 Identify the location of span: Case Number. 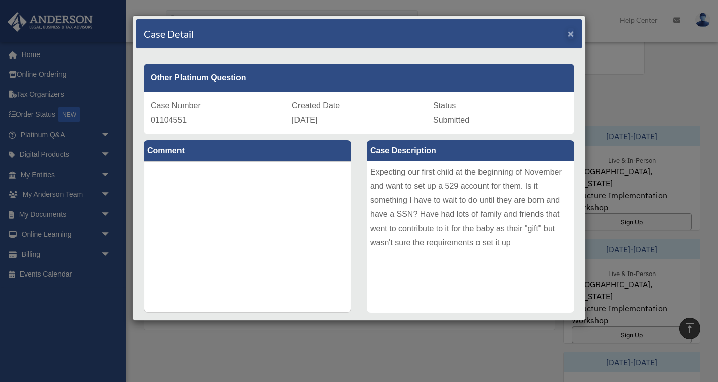
(175, 105).